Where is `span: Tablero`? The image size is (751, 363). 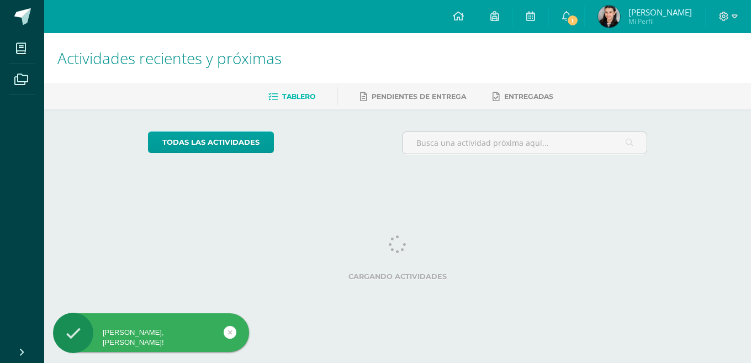
span: Tablero is located at coordinates (299, 96).